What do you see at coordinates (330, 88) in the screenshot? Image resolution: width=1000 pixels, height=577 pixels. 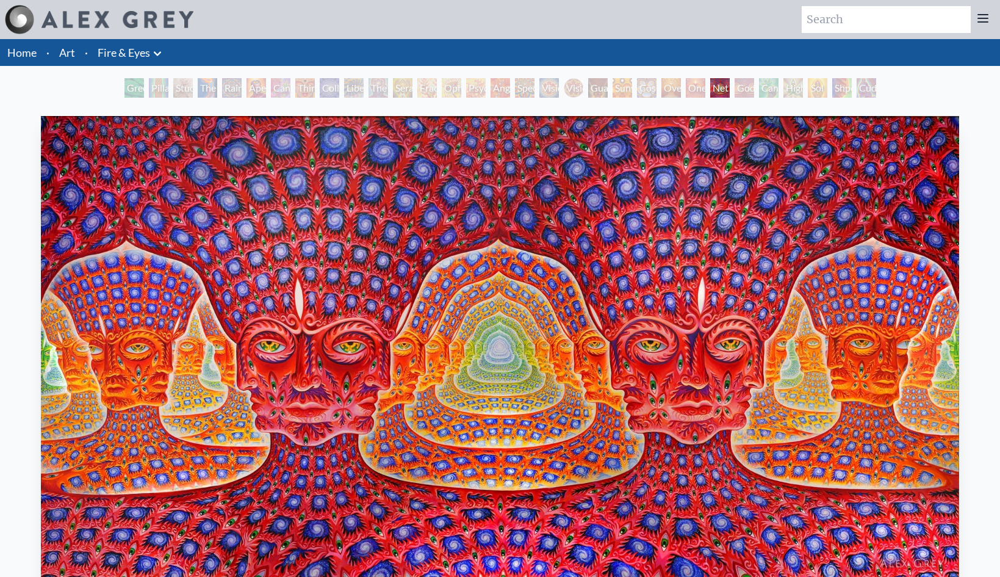 I see `div: Collective Vision` at bounding box center [330, 88].